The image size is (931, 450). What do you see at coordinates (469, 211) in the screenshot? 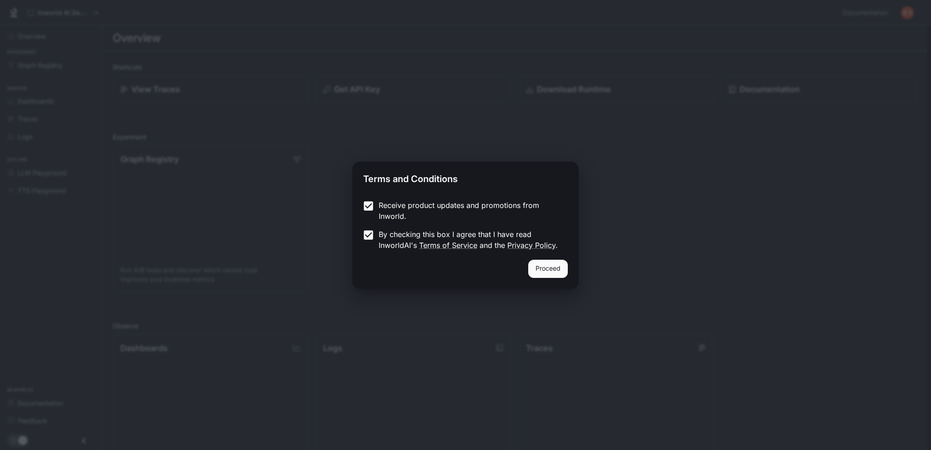
I see `p: Receive product updates and promotions from Inworld.` at bounding box center [469, 211].